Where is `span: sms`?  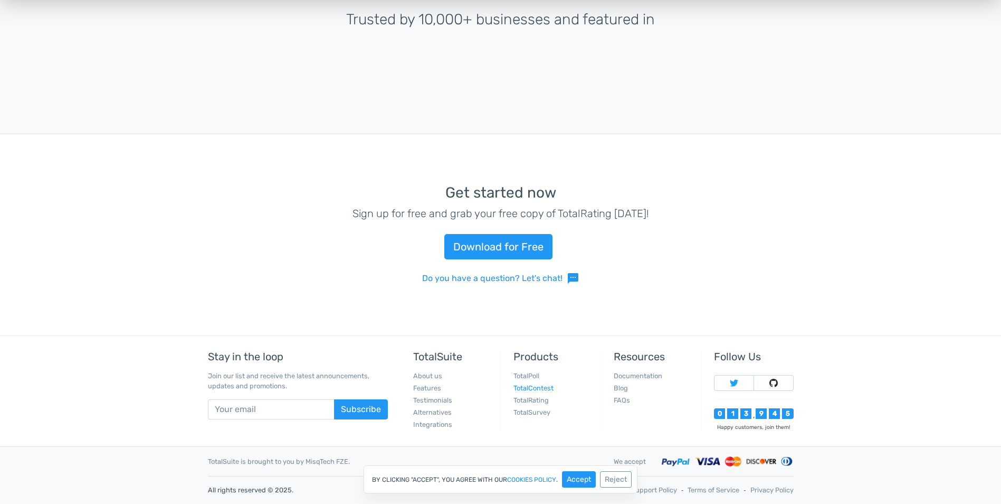 span: sms is located at coordinates (573, 278).